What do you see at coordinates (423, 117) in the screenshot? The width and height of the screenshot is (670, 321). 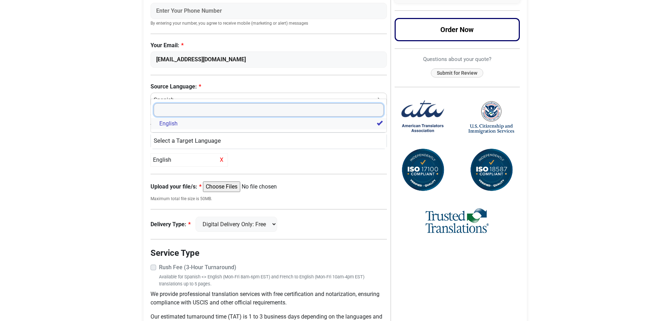 I see `img: American Translators Association Logo` at bounding box center [423, 117].